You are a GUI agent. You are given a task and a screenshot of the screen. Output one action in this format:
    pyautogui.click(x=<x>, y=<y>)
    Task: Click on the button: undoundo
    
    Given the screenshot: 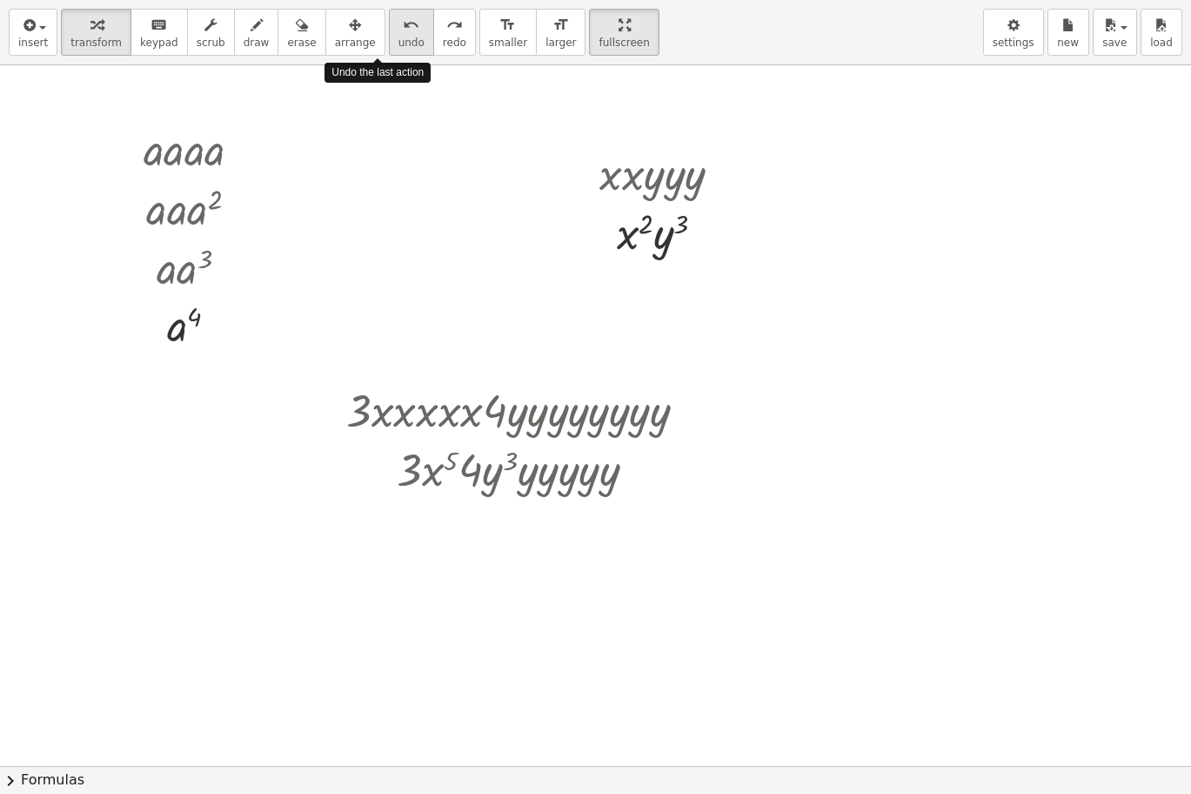 What is the action you would take?
    pyautogui.click(x=412, y=32)
    